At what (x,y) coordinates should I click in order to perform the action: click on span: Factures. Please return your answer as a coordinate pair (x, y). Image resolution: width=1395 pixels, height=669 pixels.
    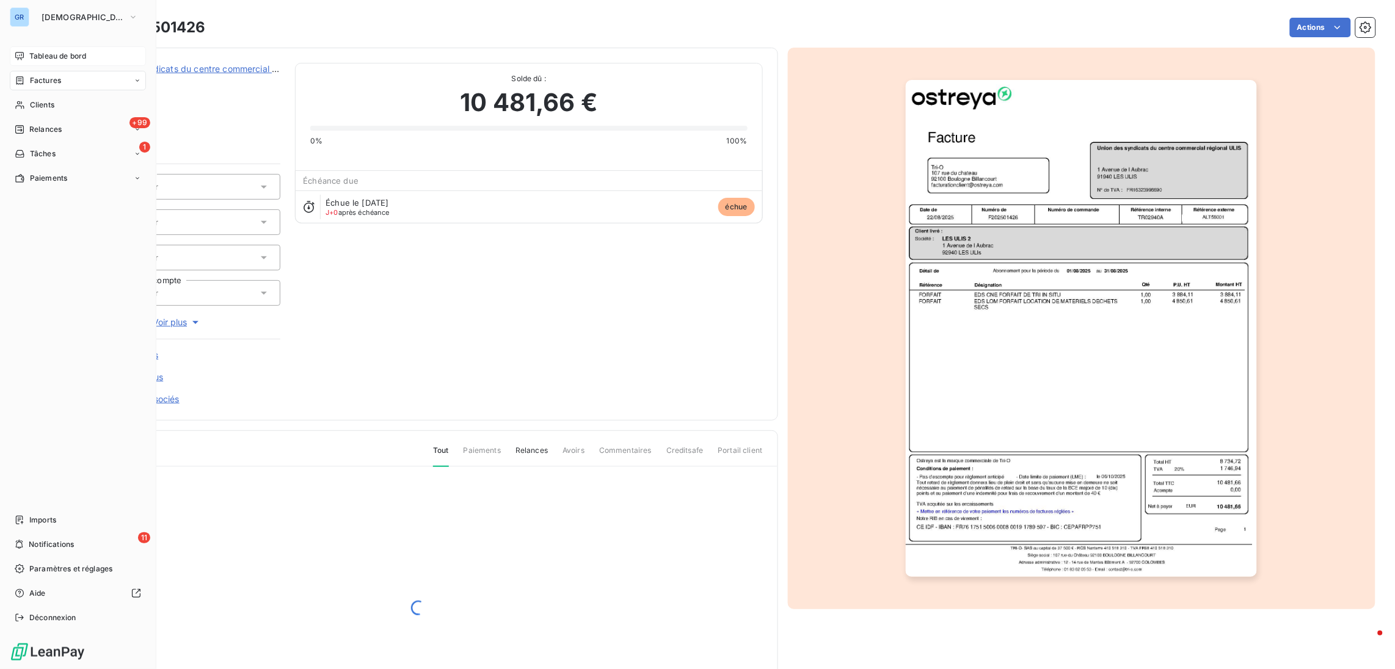
    Looking at the image, I should click on (45, 81).